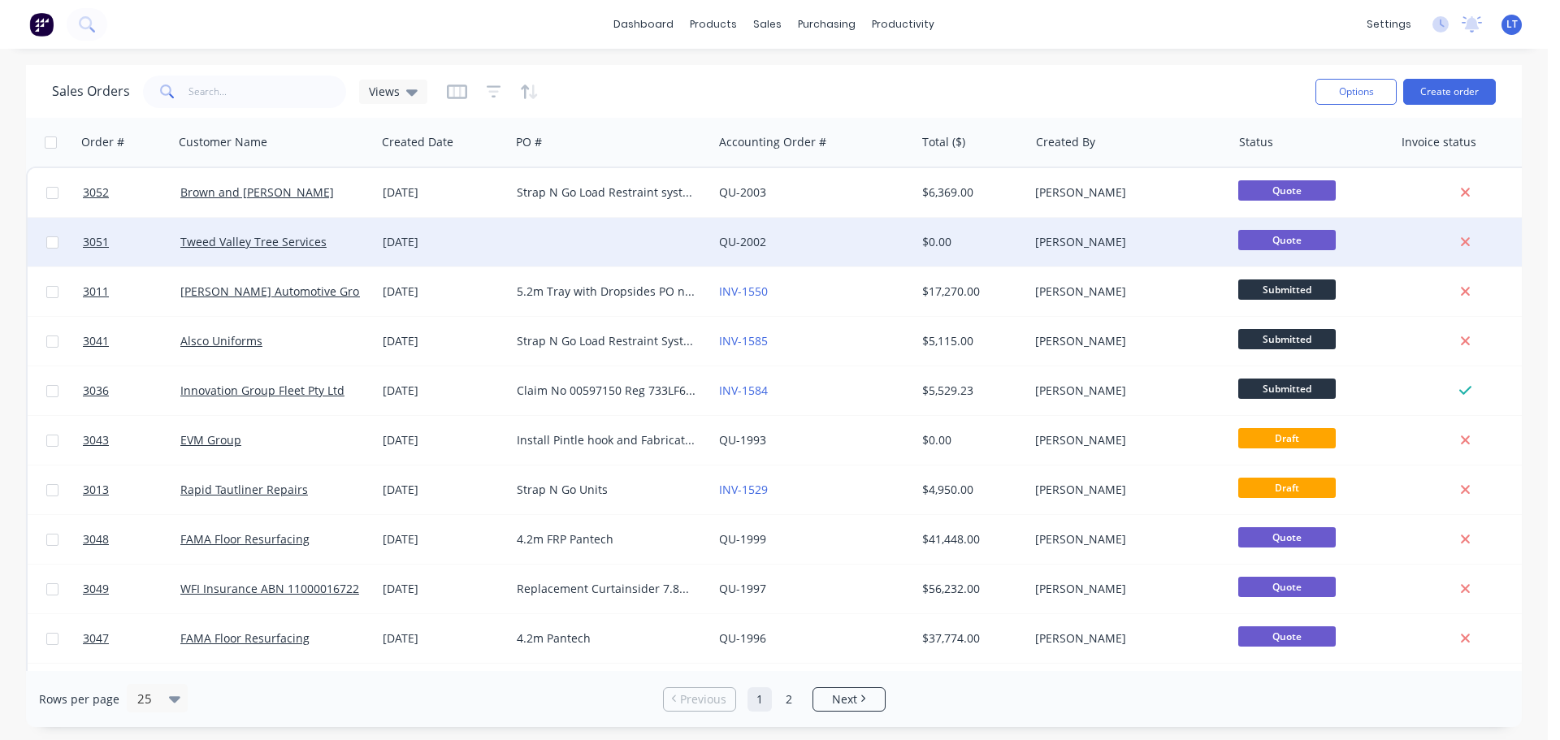  What do you see at coordinates (244, 489) in the screenshot?
I see `a: Rapid Tautliner Repairs` at bounding box center [244, 489].